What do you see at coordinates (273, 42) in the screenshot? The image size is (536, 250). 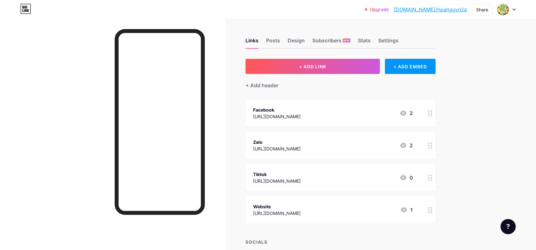 I see `div: Posts` at bounding box center [273, 42].